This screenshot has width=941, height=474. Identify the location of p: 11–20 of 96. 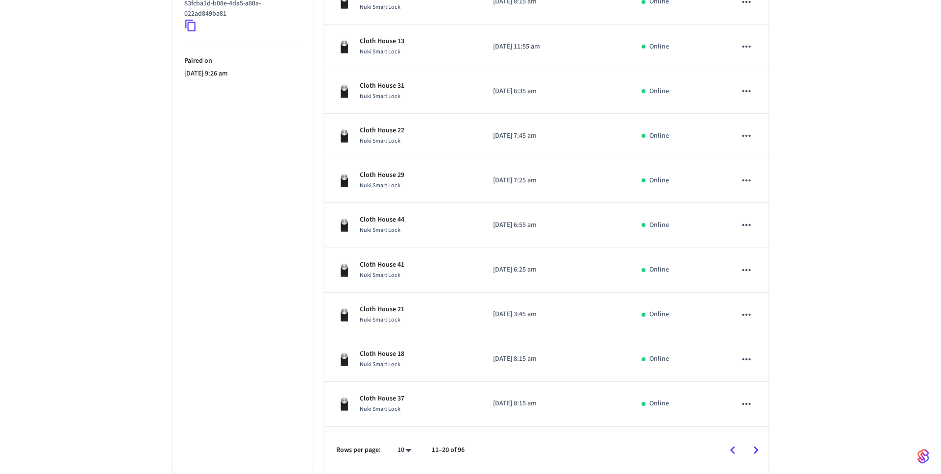
(448, 450).